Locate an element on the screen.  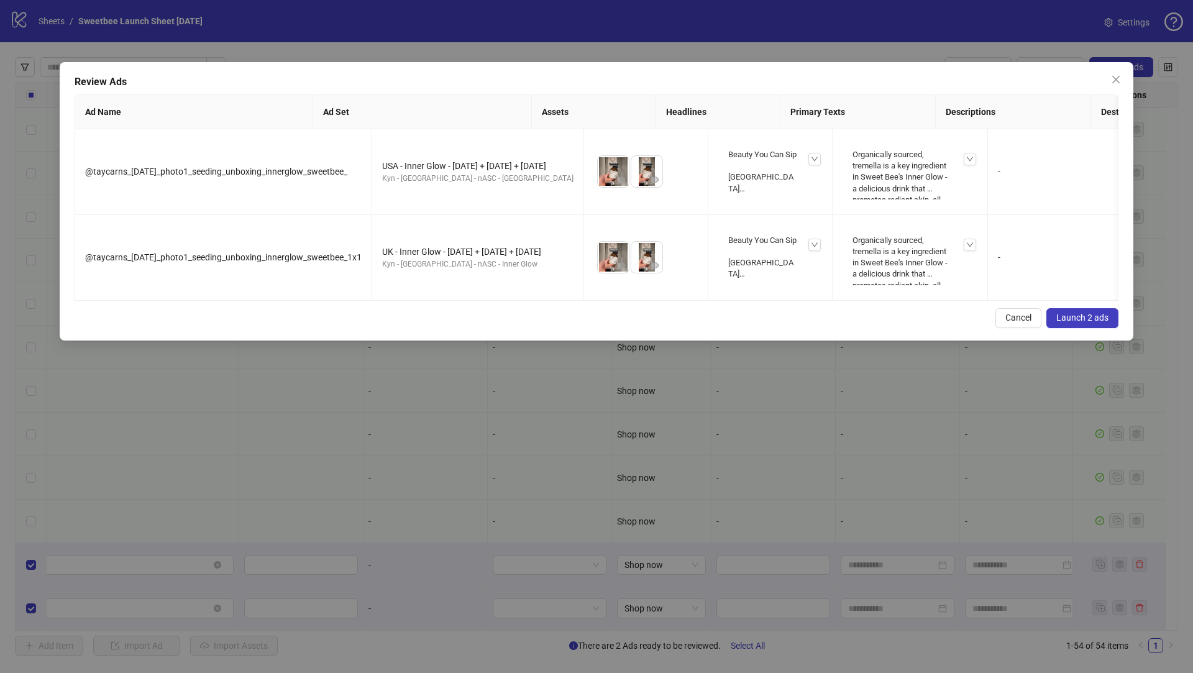
th: Ad Set is located at coordinates (423, 112).